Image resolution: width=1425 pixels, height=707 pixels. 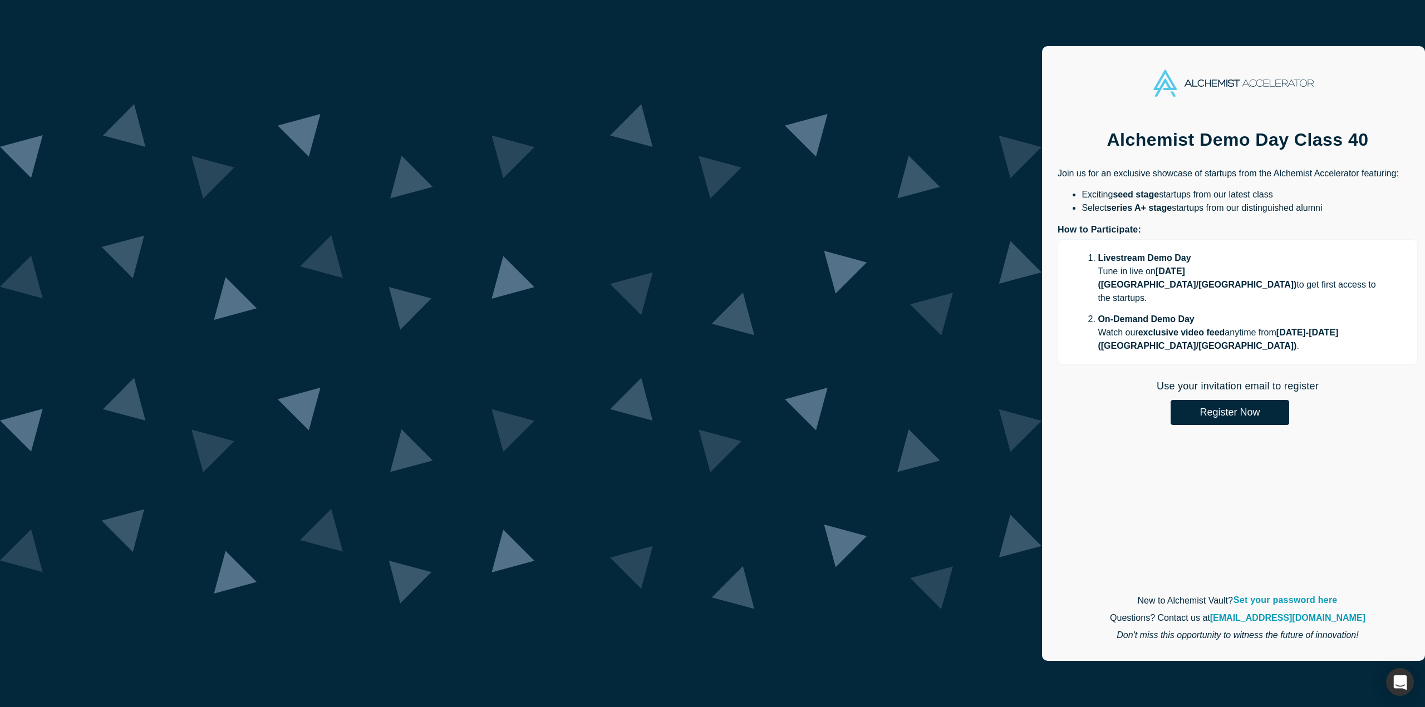 What do you see at coordinates (1233, 83) in the screenshot?
I see `img: Alchemist Accelerator Logo` at bounding box center [1233, 83].